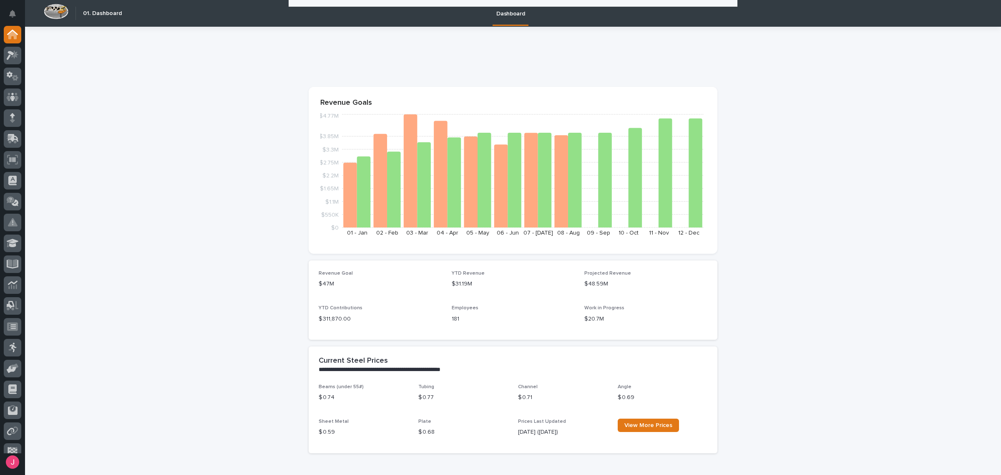  What do you see at coordinates (357, 233) in the screenshot?
I see `text: 01 - Jan` at bounding box center [357, 233].